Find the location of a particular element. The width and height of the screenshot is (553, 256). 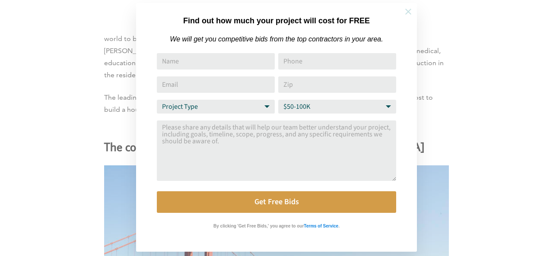

strong: Find out how much your project will cost for FREE is located at coordinates (276, 21).